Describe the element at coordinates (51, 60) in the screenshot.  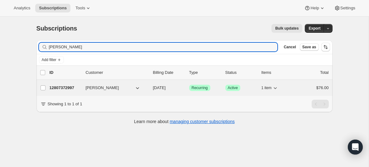
I see `button: Add filter` at that location.